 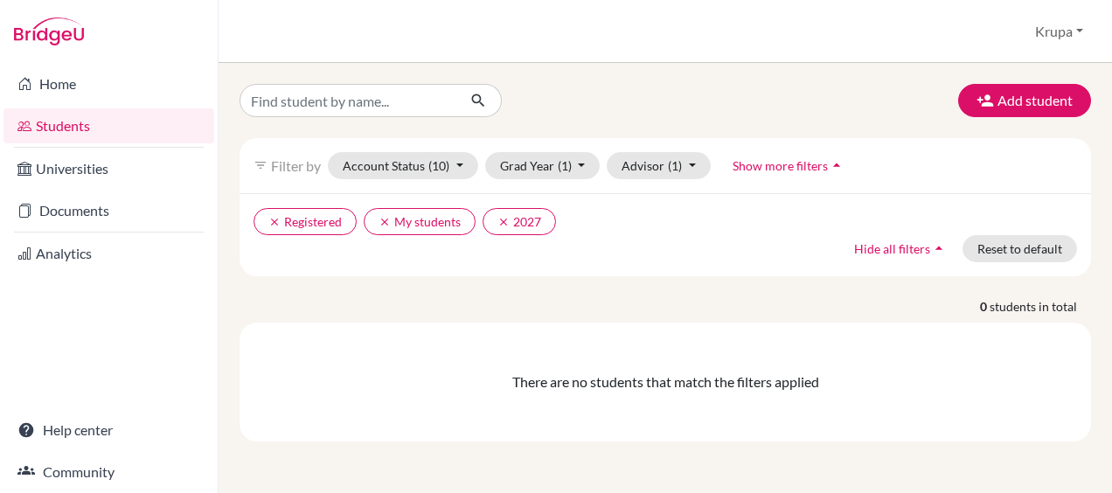 I want to click on button: Show more filtersarrow_drop_up, so click(x=789, y=165).